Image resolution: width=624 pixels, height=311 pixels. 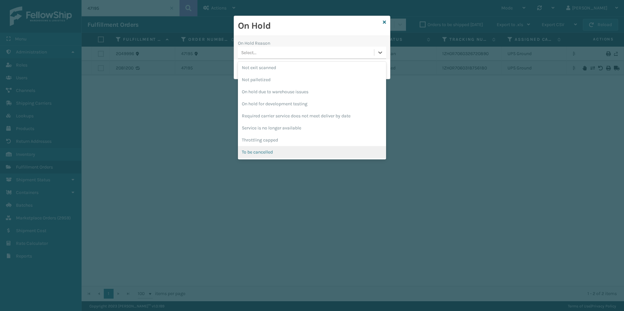 What do you see at coordinates (312, 152) in the screenshot?
I see `div: To be cancelled` at bounding box center [312, 152].